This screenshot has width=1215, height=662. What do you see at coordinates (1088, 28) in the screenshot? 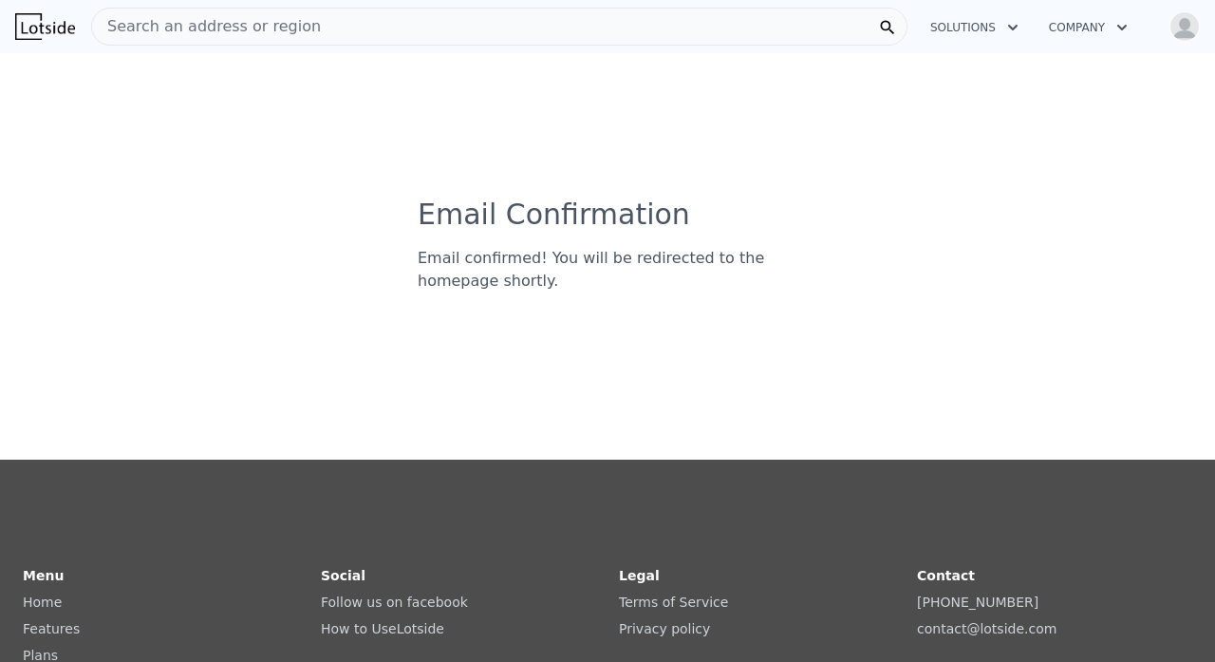
I see `button: Company` at bounding box center [1088, 28].